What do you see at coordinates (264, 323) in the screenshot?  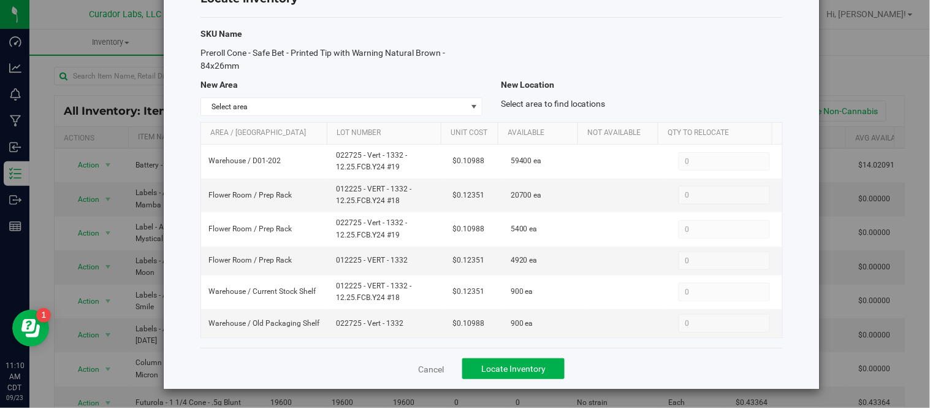 I see `span: Warehouse / Old Packaging Shelf` at bounding box center [264, 323].